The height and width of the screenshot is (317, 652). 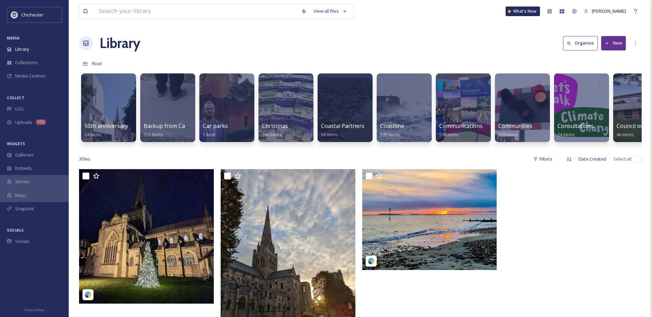 I want to click on span: 550 items, so click(x=153, y=135).